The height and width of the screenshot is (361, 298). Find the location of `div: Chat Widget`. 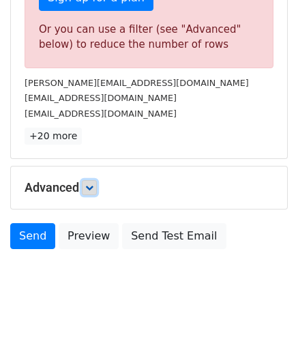

div: Chat Widget is located at coordinates (264, 328).